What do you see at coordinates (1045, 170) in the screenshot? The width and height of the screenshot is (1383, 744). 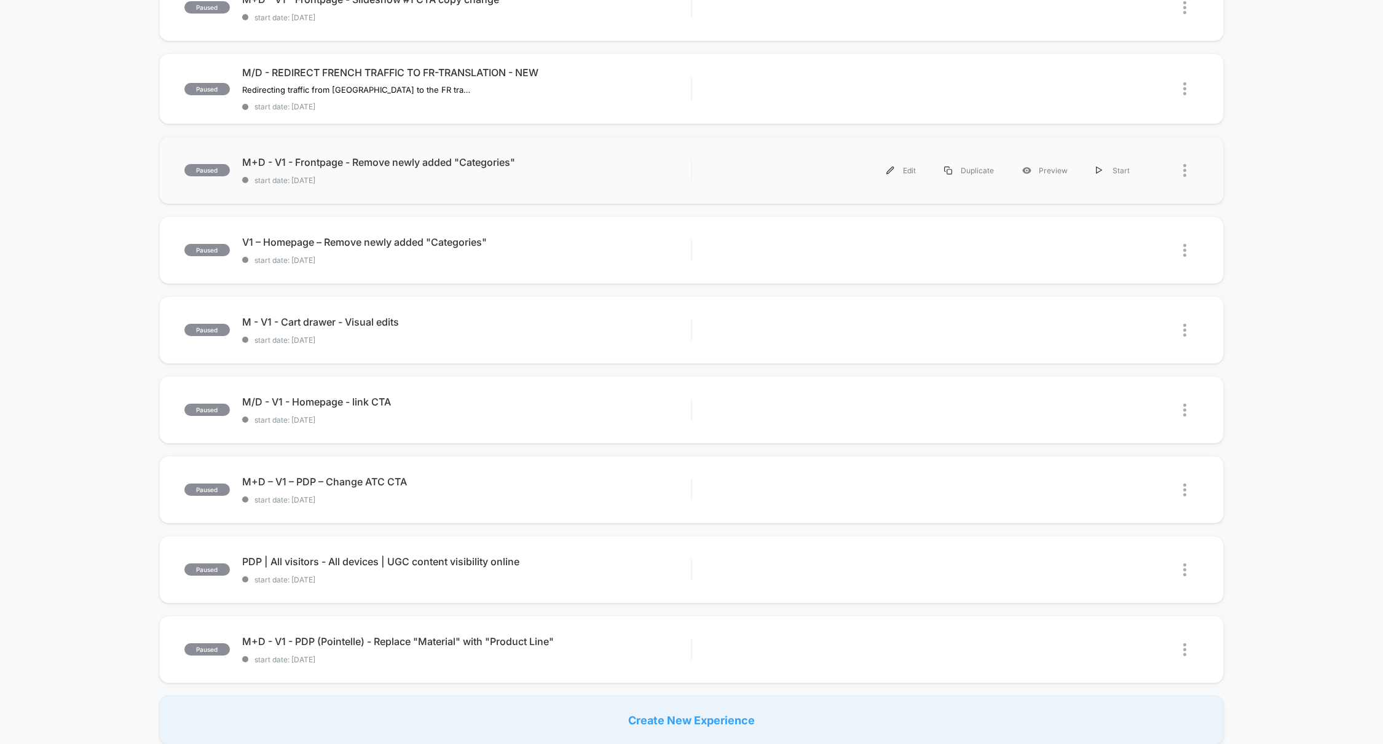 I see `div: Preview` at bounding box center [1045, 170].